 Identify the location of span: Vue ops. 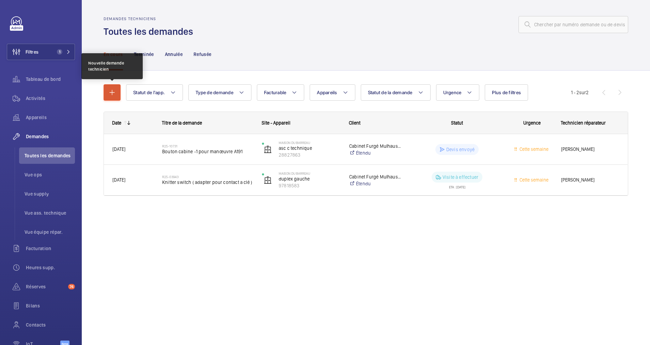
(50, 174).